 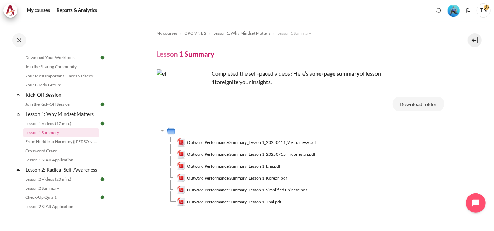 I want to click on span: My courses, so click(x=167, y=33).